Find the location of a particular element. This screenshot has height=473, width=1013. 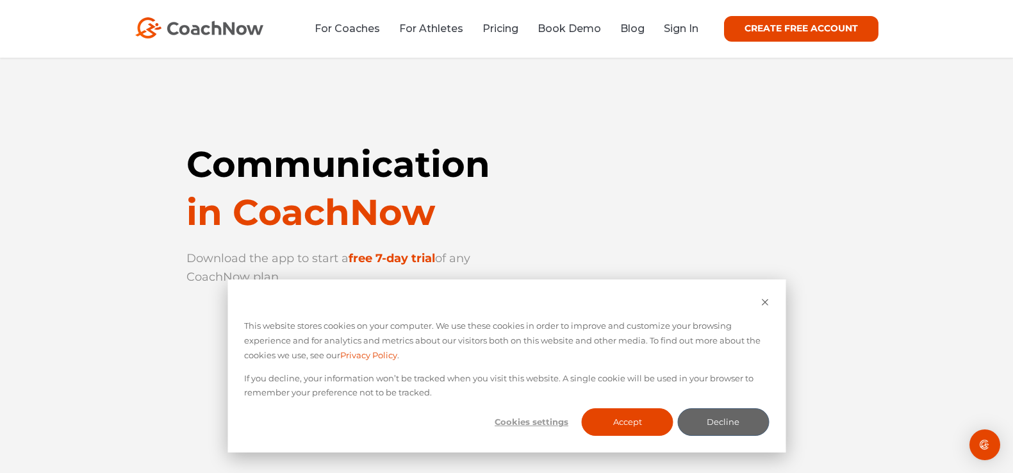

div: Open Intercom Messenger is located at coordinates (985, 445).